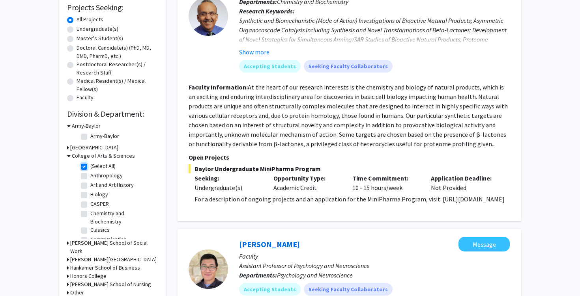 This screenshot has height=296, width=580. What do you see at coordinates (100, 38) in the screenshot?
I see `label: Master's Student(s)` at bounding box center [100, 38].